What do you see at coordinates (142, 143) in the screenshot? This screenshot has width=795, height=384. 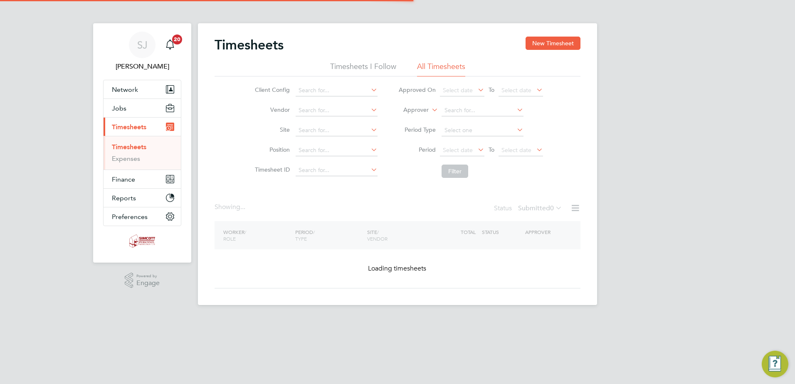 I see `nav: Main navigation` at bounding box center [142, 143].